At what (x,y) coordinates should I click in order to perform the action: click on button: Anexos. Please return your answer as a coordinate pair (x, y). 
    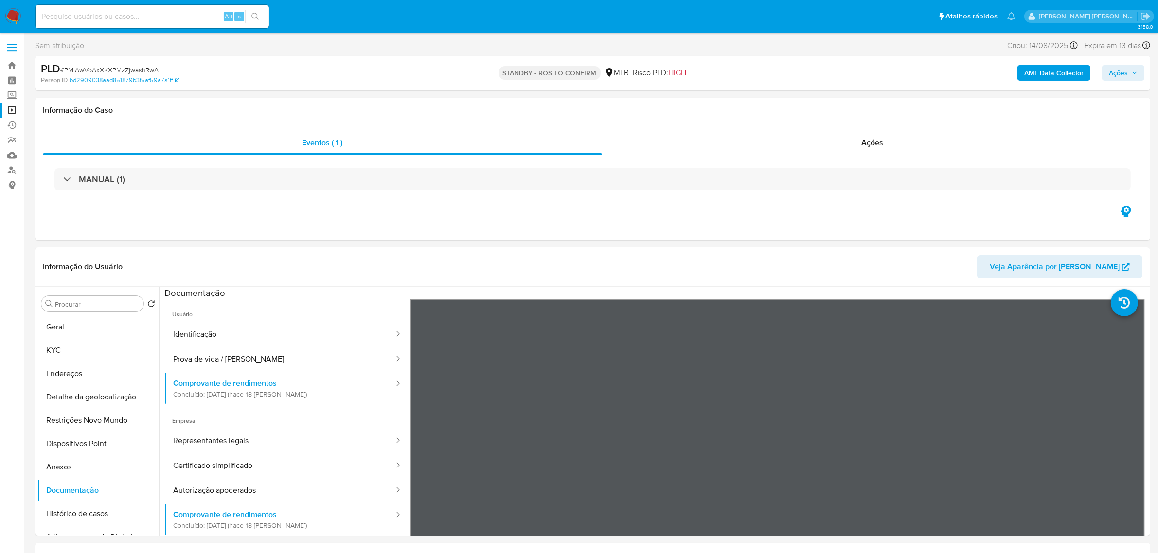
    Looking at the image, I should click on (98, 467).